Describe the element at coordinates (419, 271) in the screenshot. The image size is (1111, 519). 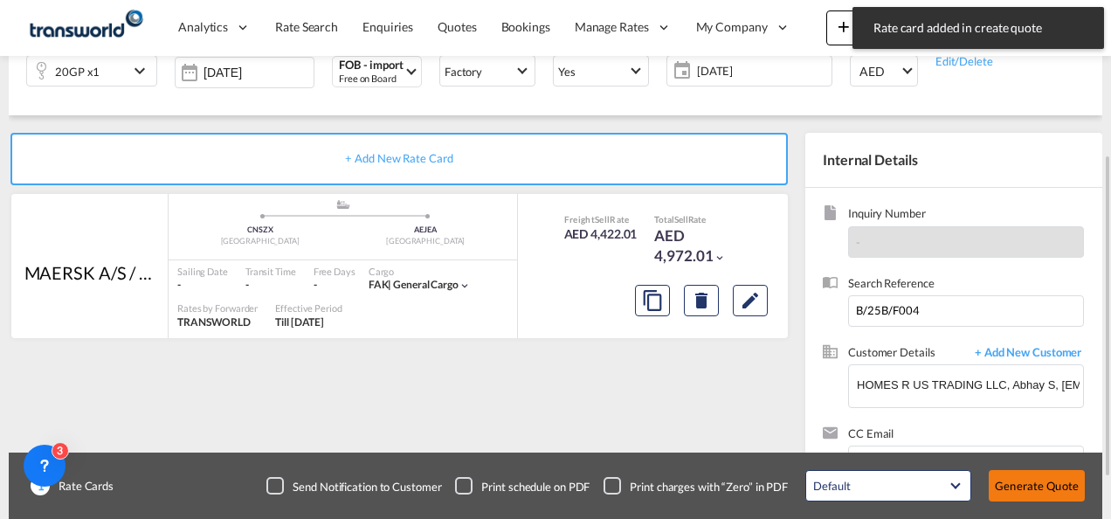
I see `div: Cargo` at that location.